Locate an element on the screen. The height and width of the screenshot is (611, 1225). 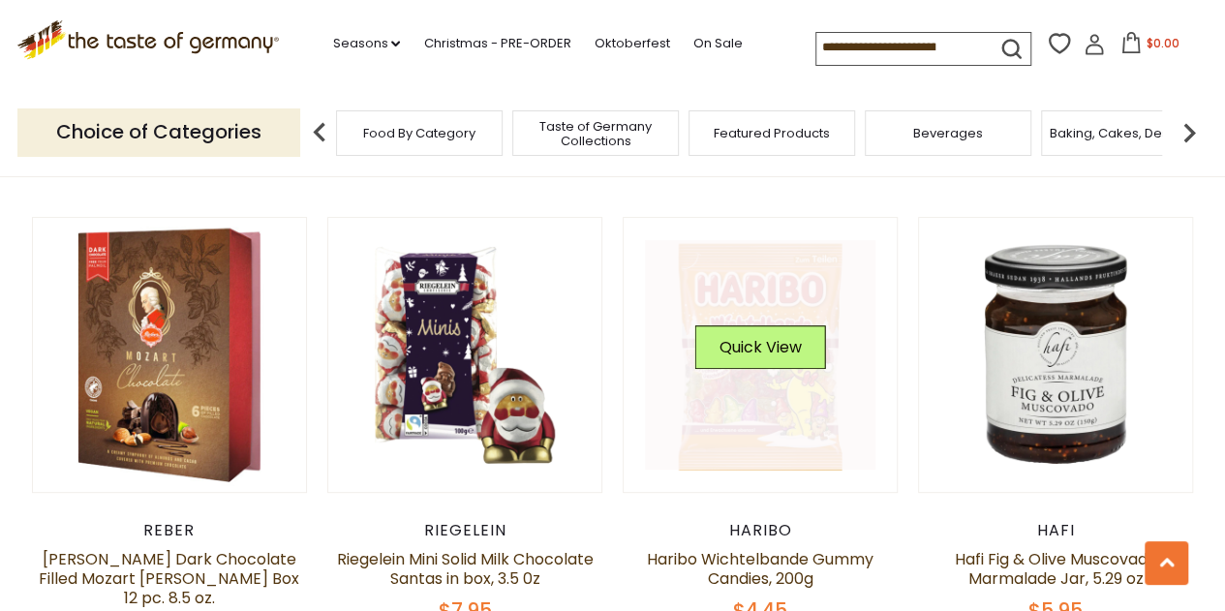
a: Seasons is located at coordinates (366, 44).